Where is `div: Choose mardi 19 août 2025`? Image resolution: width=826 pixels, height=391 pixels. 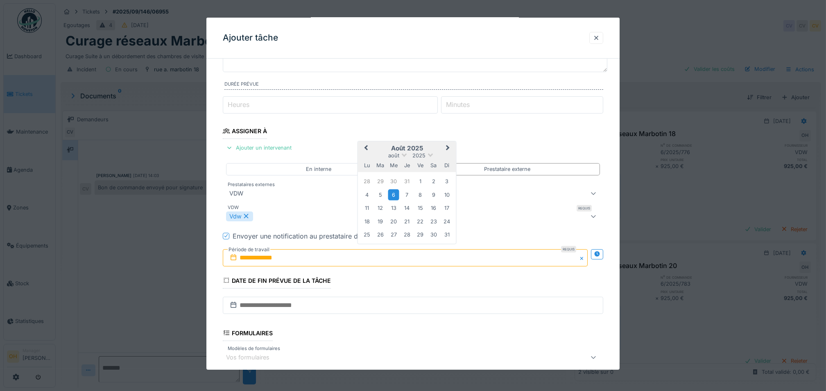 div: Choose mardi 19 août 2025 is located at coordinates (380, 221).